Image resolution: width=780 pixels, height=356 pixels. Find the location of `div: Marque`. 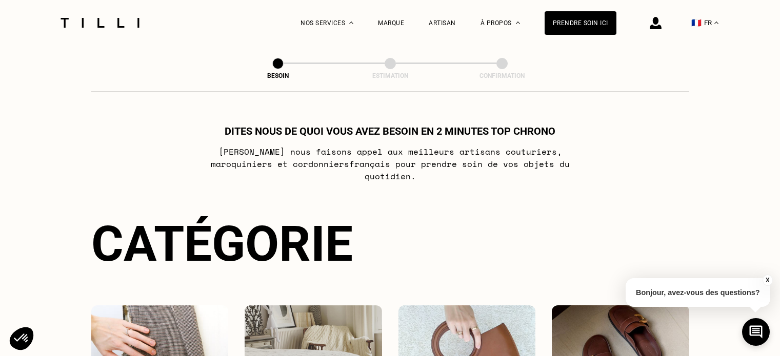

div: Marque is located at coordinates (391, 23).